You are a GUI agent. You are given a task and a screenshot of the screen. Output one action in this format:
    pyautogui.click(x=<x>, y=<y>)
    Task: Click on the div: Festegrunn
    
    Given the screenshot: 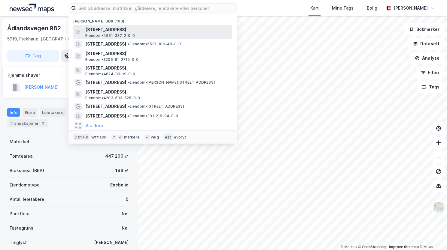 What is the action you would take?
    pyautogui.click(x=21, y=229)
    